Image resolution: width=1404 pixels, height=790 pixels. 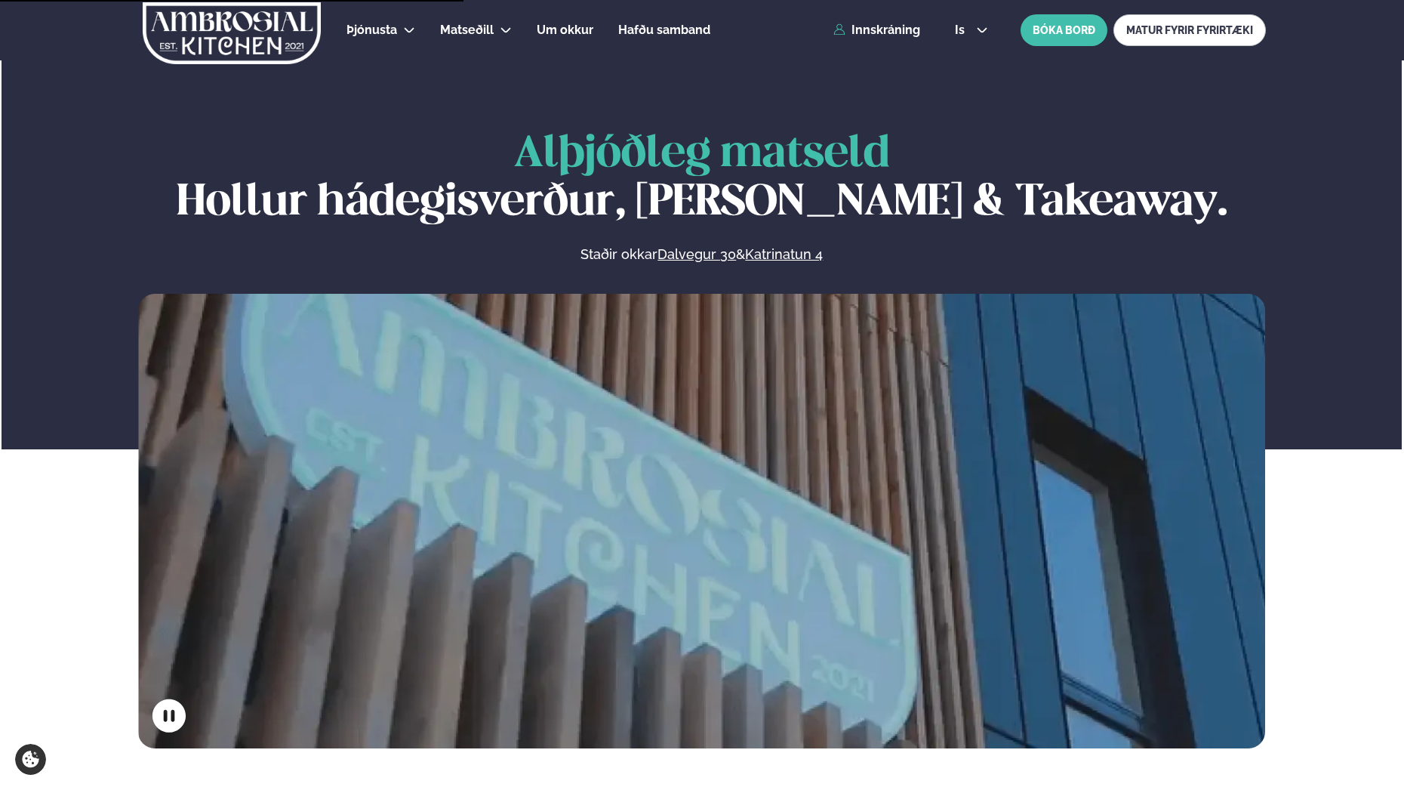 What do you see at coordinates (30, 759) in the screenshot?
I see `a: Cookie settings` at bounding box center [30, 759].